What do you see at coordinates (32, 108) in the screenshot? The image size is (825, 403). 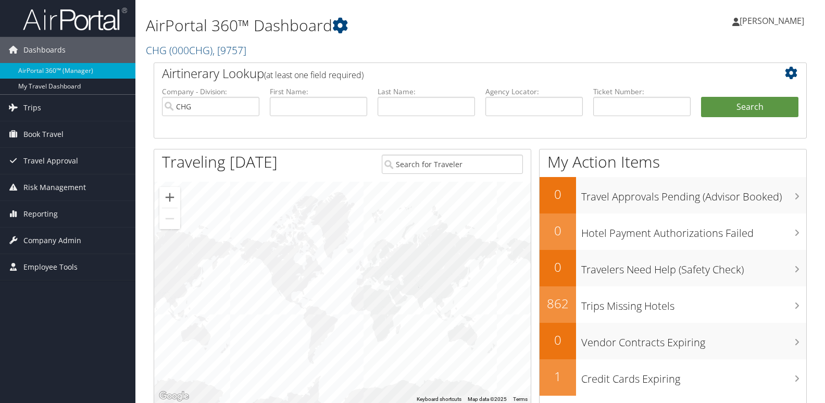 I see `span: Trips` at bounding box center [32, 108].